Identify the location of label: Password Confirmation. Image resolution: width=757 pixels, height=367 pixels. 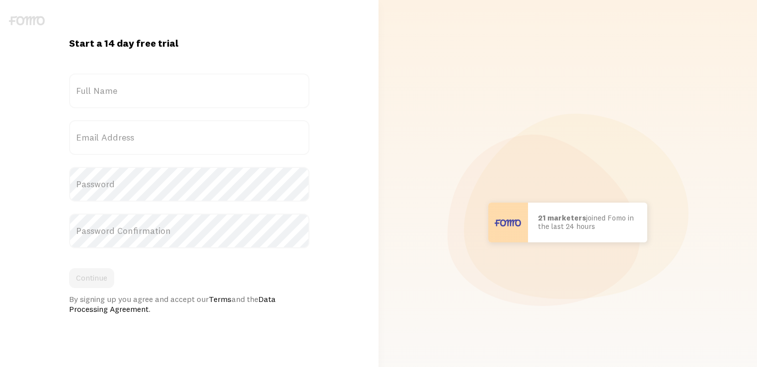
(189, 231).